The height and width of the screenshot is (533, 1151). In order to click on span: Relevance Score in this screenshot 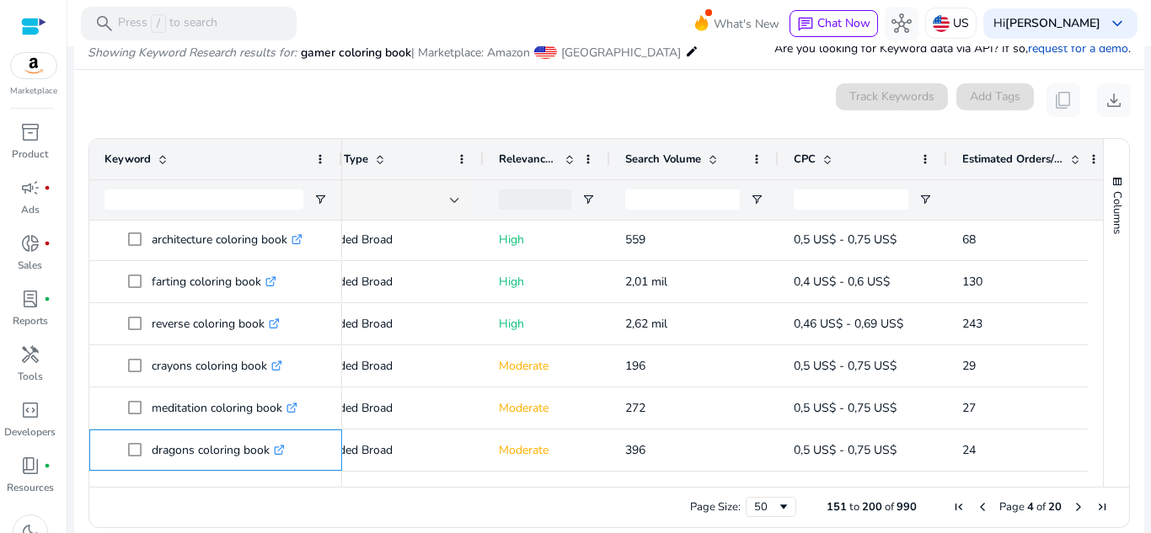, I will do `click(528, 159)`.